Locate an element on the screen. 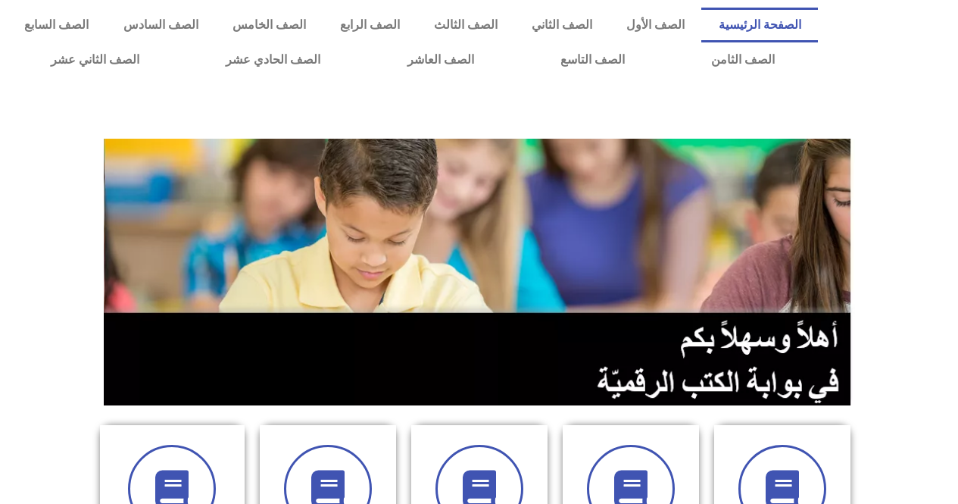  a: الصف التاسع is located at coordinates (592, 60).